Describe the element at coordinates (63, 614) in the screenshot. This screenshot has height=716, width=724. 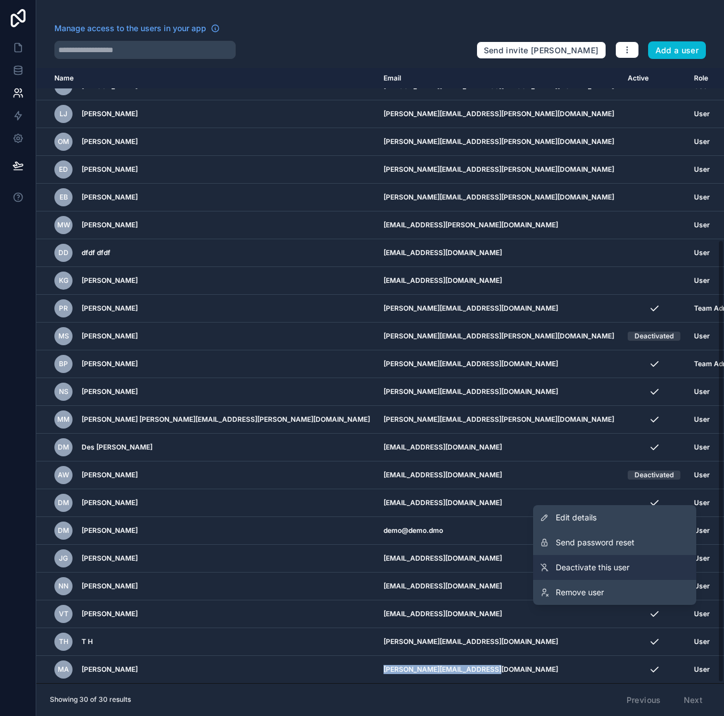
I see `span: VT` at that location.